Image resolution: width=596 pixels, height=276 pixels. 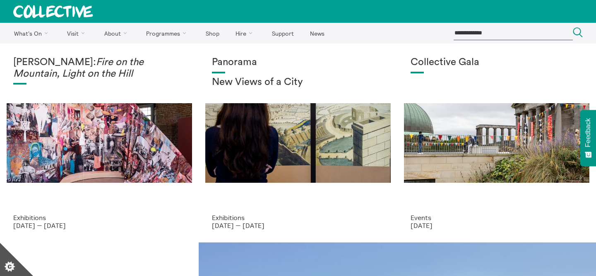 I want to click on h1: Panorama, so click(x=298, y=63).